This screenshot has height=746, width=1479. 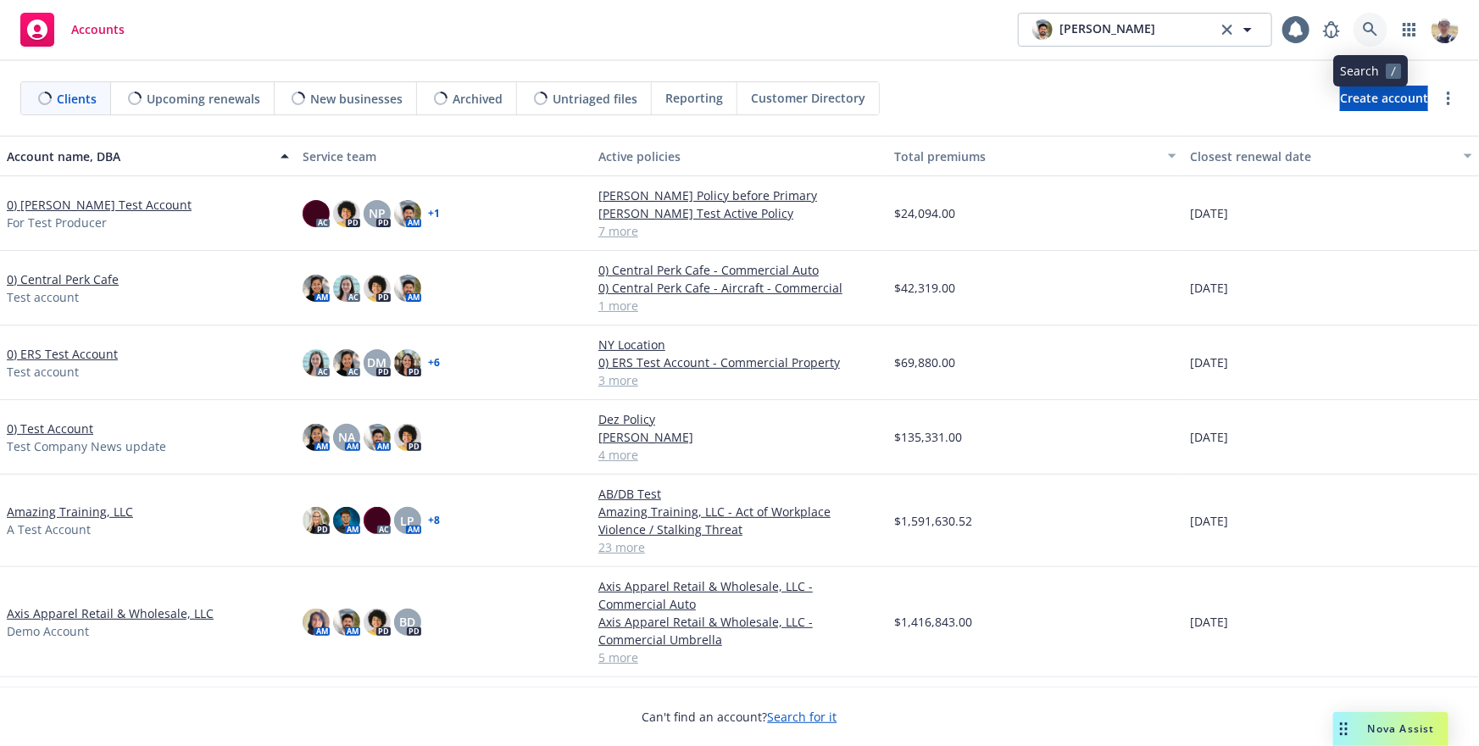 What do you see at coordinates (434, 214) in the screenshot?
I see `a: + 1` at bounding box center [434, 214].